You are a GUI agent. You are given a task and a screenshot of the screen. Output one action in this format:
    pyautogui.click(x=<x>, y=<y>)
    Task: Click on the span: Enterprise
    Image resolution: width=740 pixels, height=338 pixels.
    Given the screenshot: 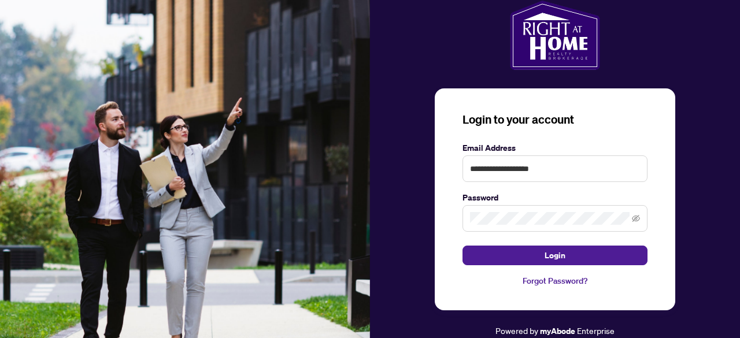 What is the action you would take?
    pyautogui.click(x=596, y=331)
    